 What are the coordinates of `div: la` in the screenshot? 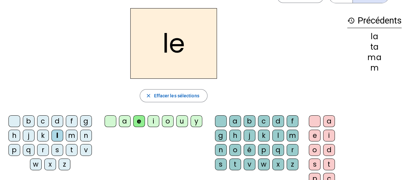 It's located at (375, 37).